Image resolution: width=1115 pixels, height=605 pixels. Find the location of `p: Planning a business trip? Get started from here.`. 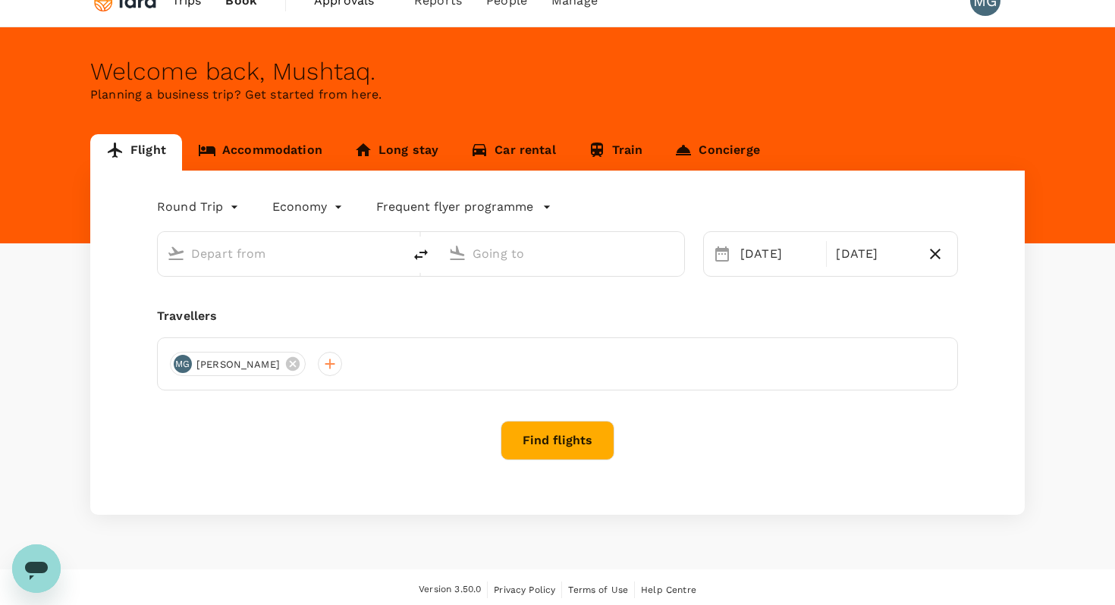

p: Planning a business trip? Get started from here. is located at coordinates (557, 95).